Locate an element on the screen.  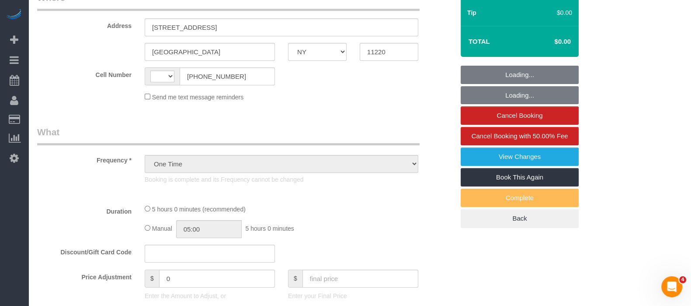
span: 4 is located at coordinates (683, 279).